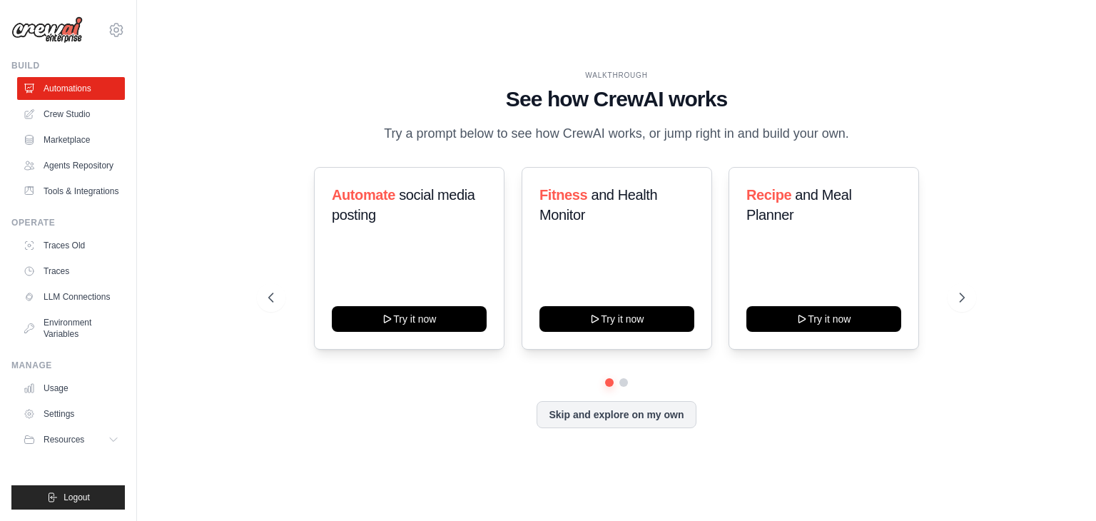  Describe the element at coordinates (71, 191) in the screenshot. I see `a: Tools & Integrations` at that location.